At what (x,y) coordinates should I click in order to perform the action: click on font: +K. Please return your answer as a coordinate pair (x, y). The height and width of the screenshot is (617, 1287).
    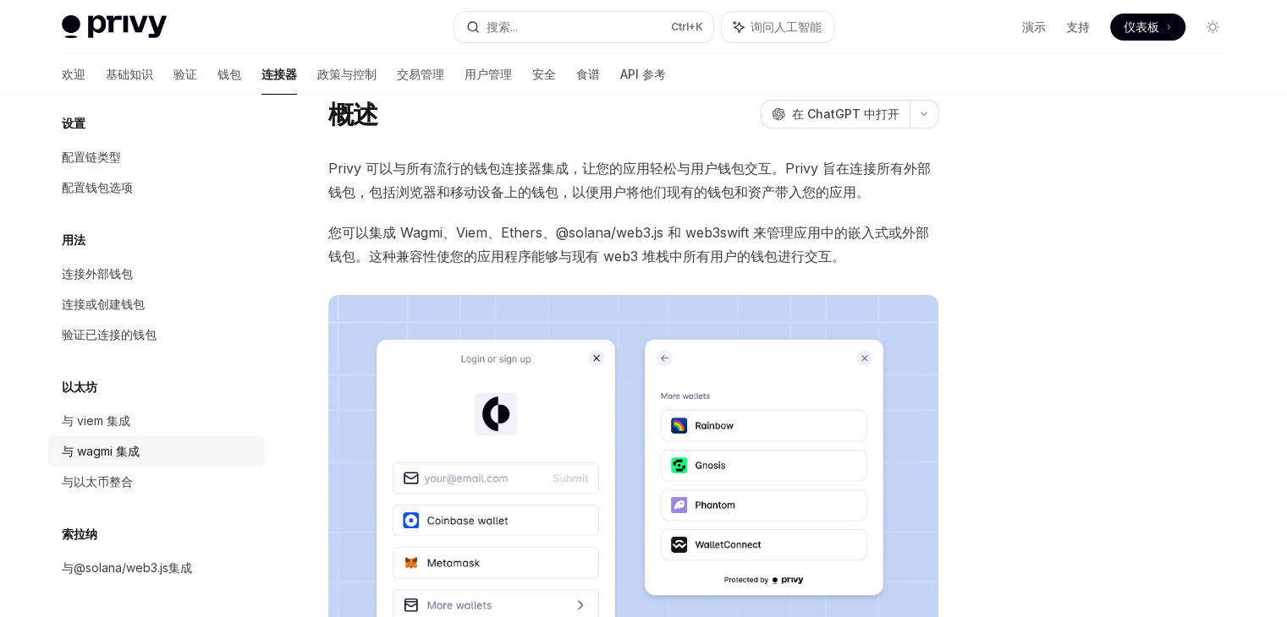
    Looking at the image, I should click on (695, 26).